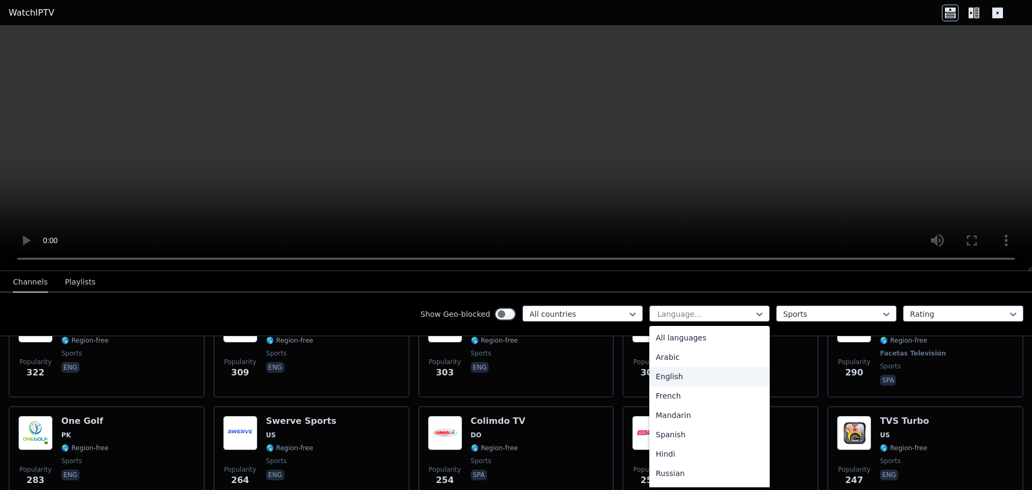 This screenshot has height=490, width=1032. I want to click on img: Colimdo TV, so click(445, 433).